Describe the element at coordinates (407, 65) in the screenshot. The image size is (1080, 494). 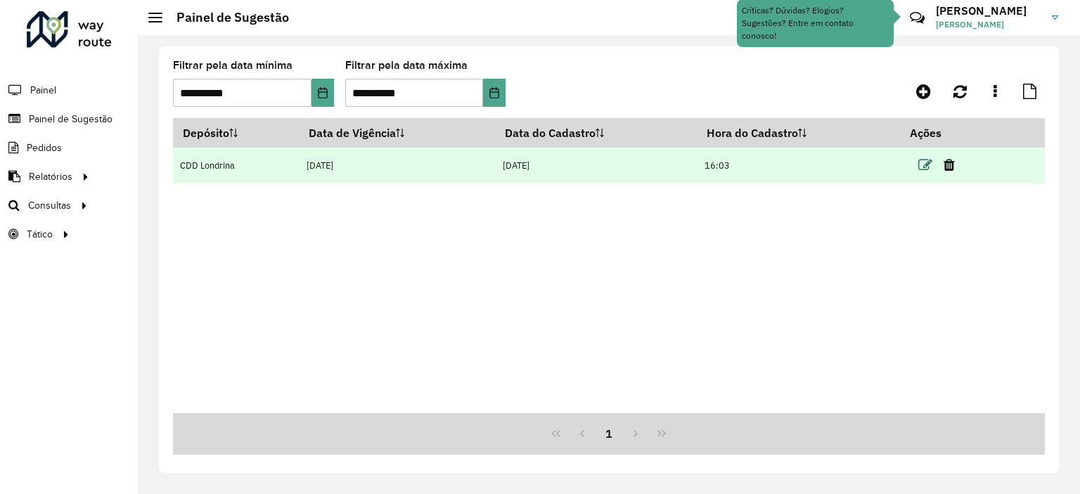
I see `label: Filtrar pela data máxima` at that location.